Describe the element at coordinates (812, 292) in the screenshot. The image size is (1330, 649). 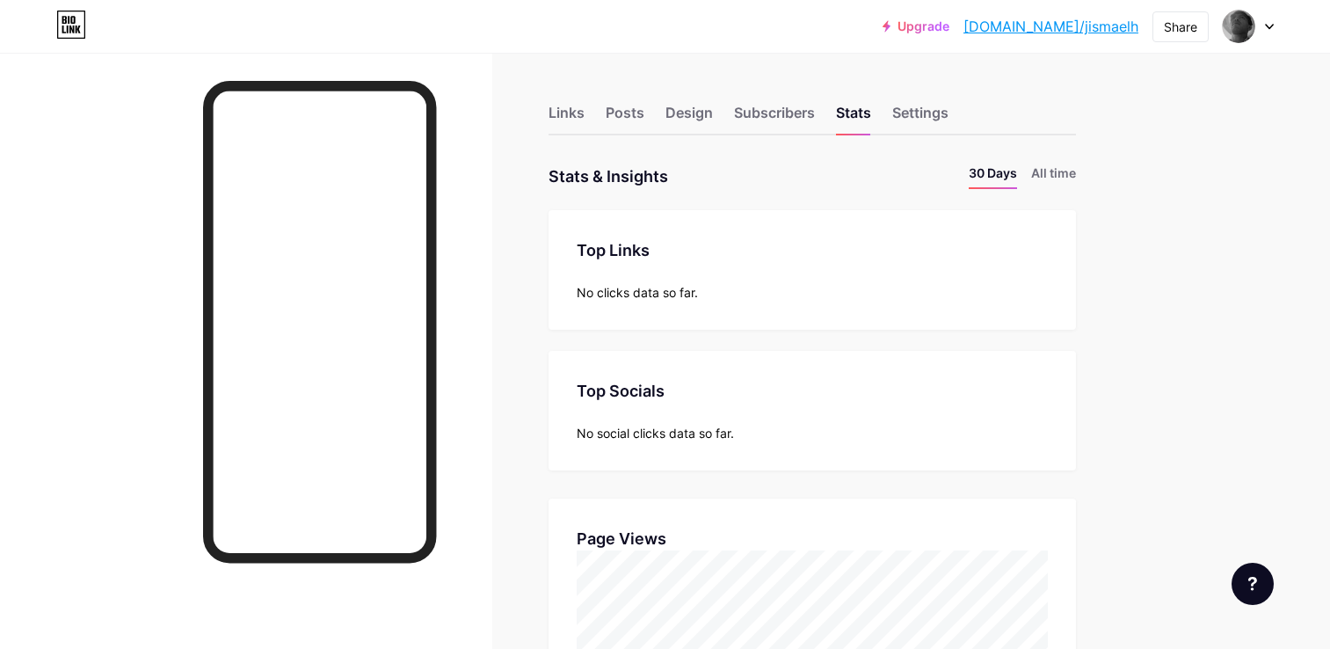
I see `div: No clicks data so far.` at that location.